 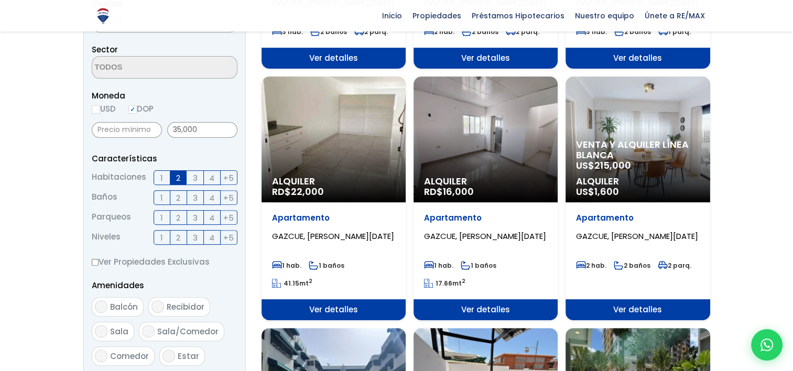 What do you see at coordinates (637, 150) in the screenshot?
I see `span: Venta y alquiler línea blanca` at bounding box center [637, 150].